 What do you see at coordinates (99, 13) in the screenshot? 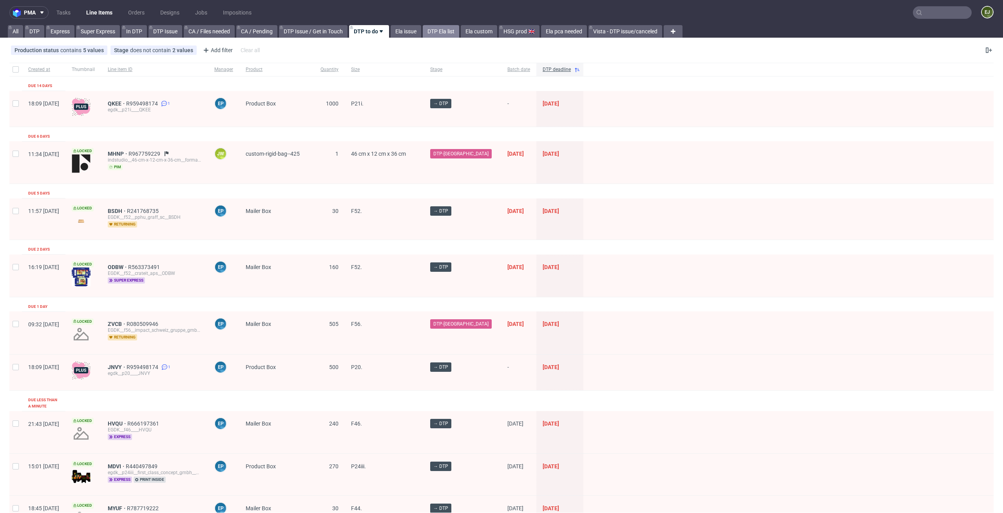
I see `a: Line Items` at bounding box center [99, 13].